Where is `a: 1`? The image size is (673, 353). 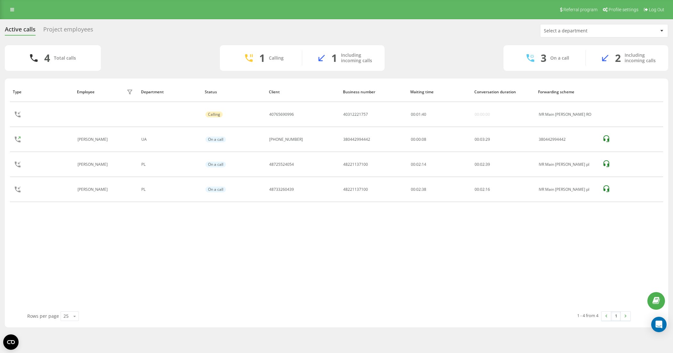
a: 1 is located at coordinates (616, 316).